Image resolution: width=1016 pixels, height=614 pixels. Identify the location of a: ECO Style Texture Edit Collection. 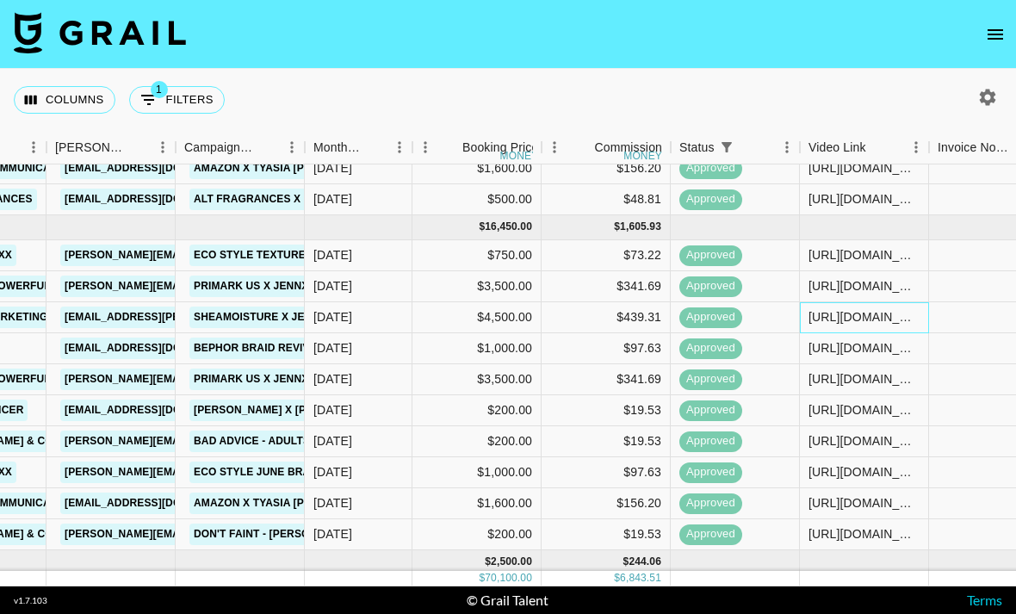
(299, 255).